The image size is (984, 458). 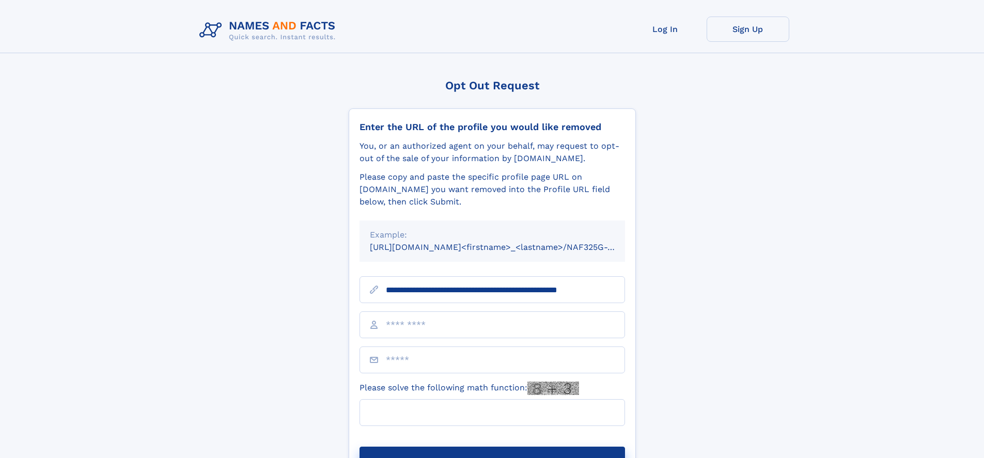 I want to click on a: Log In, so click(x=665, y=29).